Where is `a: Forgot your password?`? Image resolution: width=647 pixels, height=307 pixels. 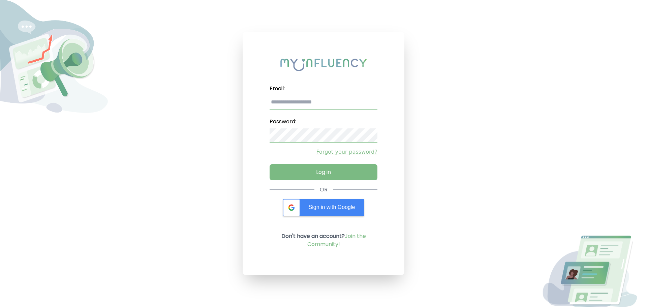 a: Forgot your password? is located at coordinates (324, 152).